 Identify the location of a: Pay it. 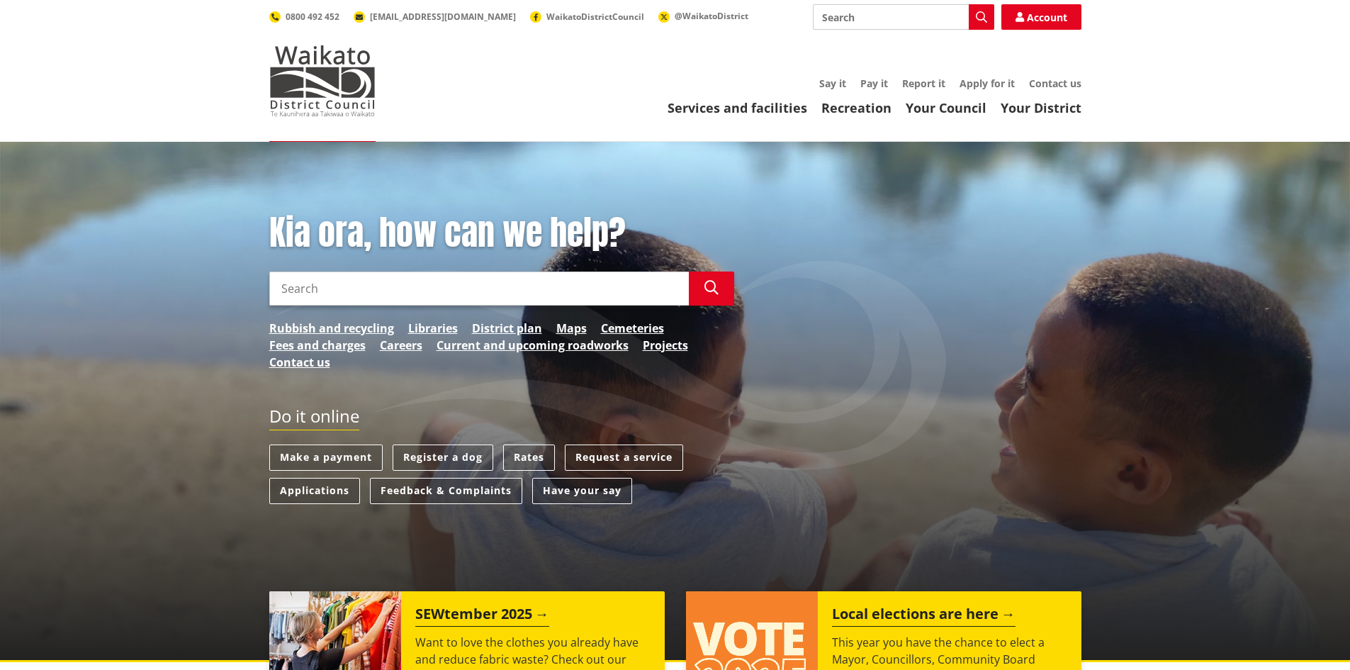
(874, 83).